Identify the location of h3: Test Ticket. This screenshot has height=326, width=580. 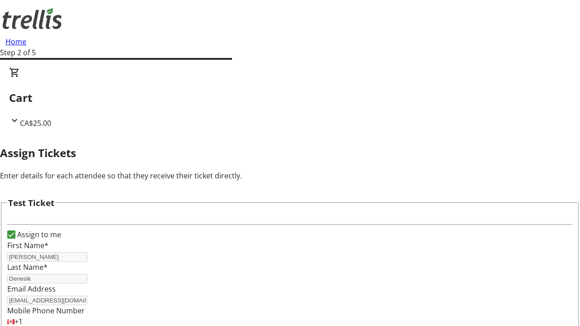
(31, 203).